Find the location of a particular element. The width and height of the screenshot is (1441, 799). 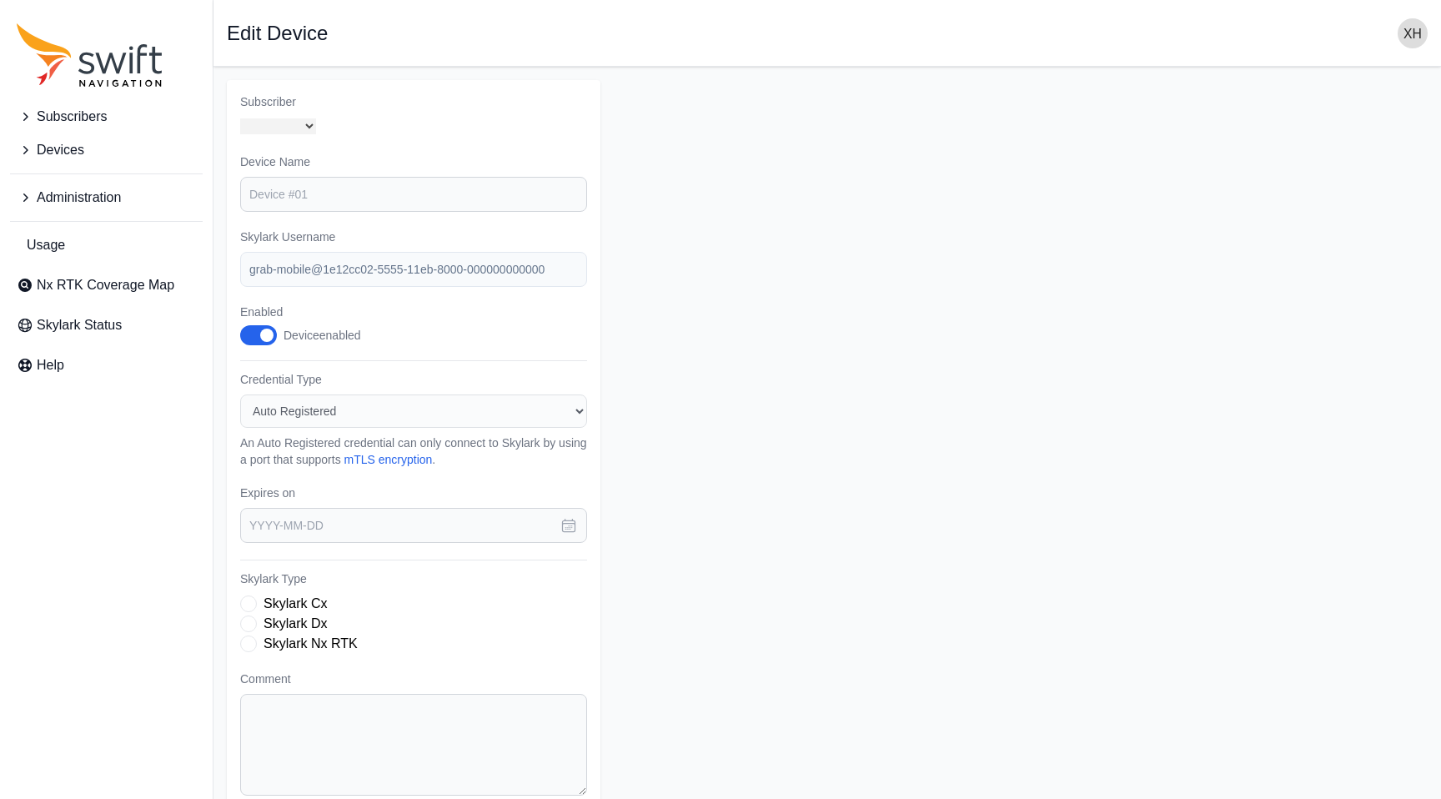

label: Credential Type is located at coordinates (414, 380).